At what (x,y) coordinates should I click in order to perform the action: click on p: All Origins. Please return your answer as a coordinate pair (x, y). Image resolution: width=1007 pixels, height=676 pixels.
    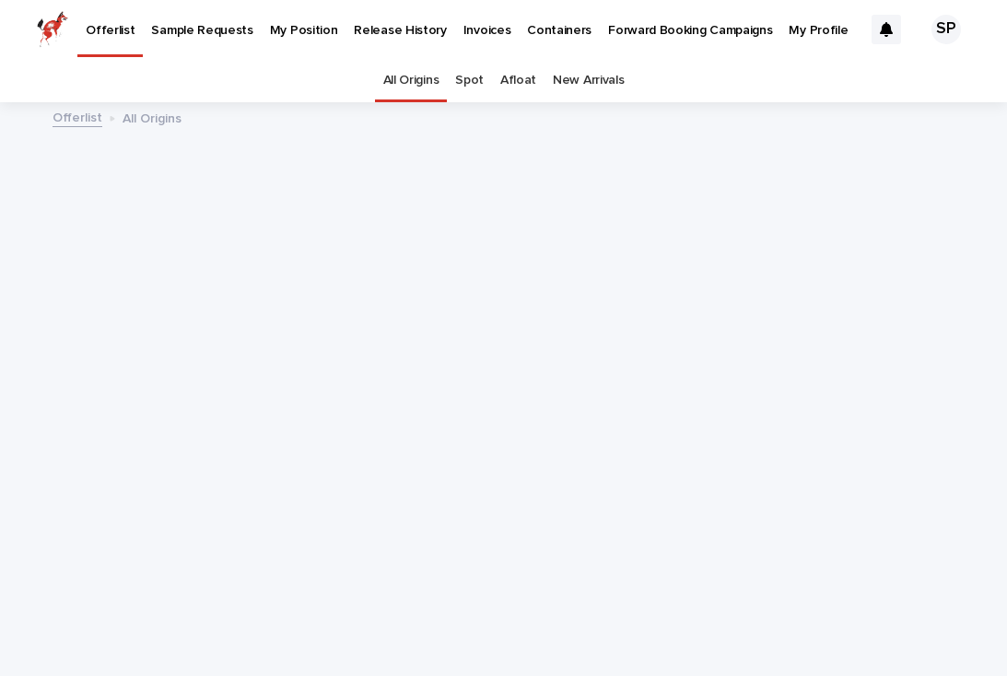
    Looking at the image, I should click on (152, 117).